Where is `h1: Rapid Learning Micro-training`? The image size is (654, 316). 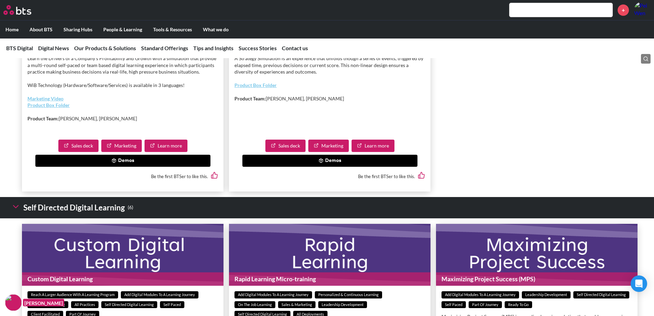 h1: Rapid Learning Micro-training is located at coordinates (330, 279).